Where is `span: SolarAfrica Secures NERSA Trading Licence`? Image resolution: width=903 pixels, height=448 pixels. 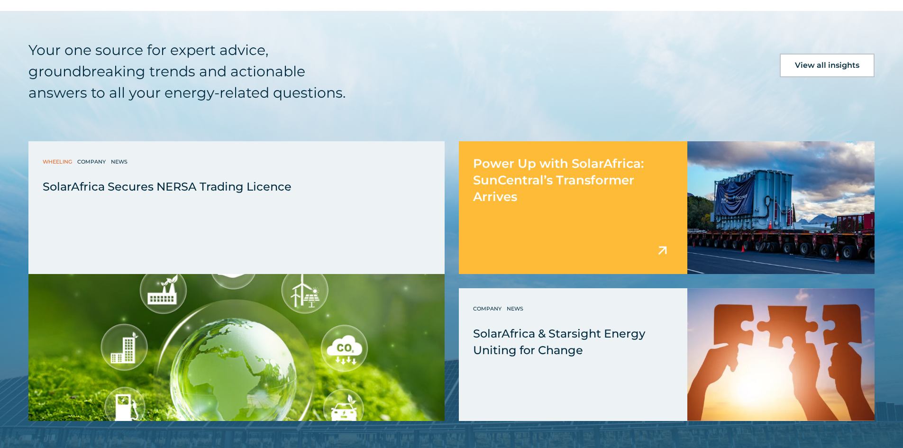
span: SolarAfrica Secures NERSA Trading Licence is located at coordinates (167, 186).